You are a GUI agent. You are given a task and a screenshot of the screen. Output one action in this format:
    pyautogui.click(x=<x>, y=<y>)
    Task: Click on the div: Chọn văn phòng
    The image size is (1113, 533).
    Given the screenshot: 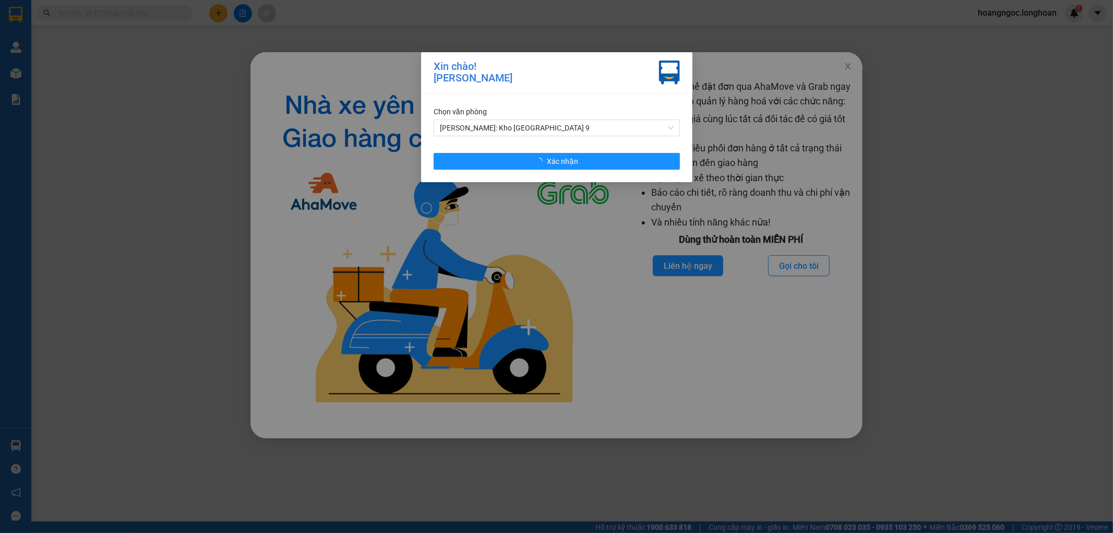 What is the action you would take?
    pyautogui.click(x=557, y=112)
    